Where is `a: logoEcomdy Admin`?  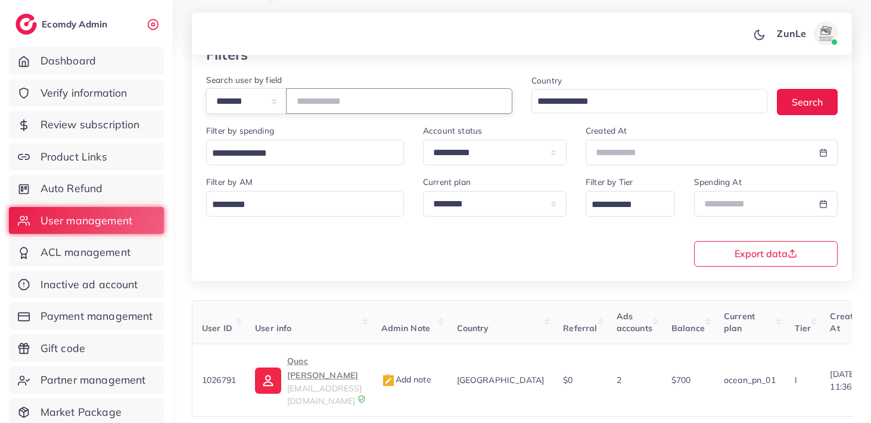
a: logoEcomdy Admin is located at coordinates (63, 24).